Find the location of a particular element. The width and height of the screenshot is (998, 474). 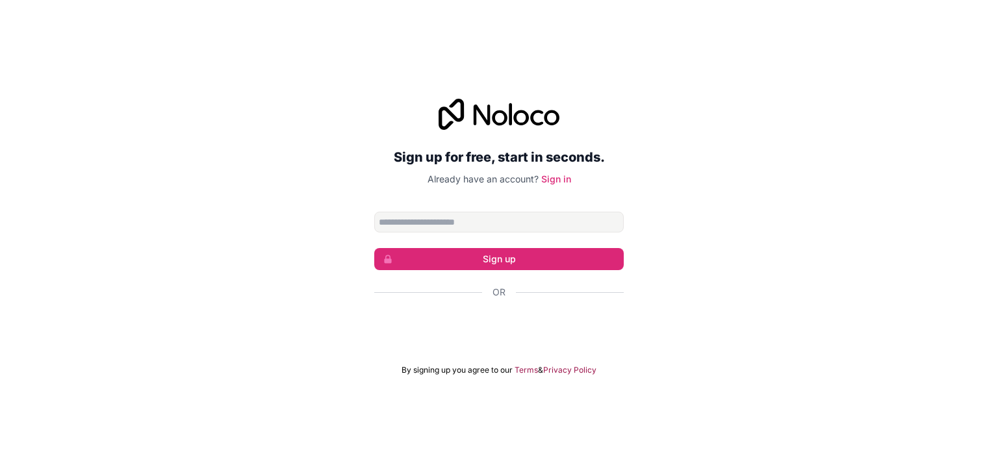

button: Sign up is located at coordinates (499, 259).